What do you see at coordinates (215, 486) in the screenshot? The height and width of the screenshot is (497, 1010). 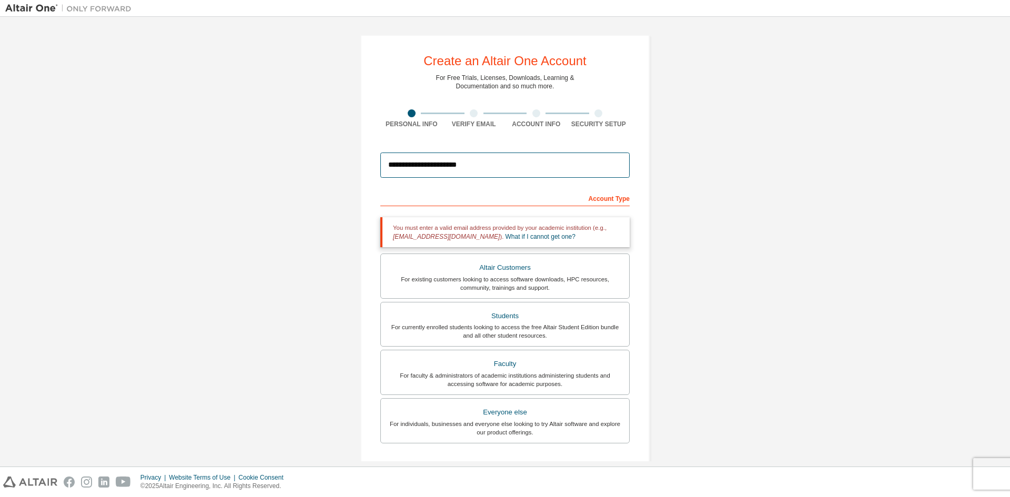 I see `p: © 2025 Altair Engineering, Inc. All Rights Reserved.` at bounding box center [215, 486].